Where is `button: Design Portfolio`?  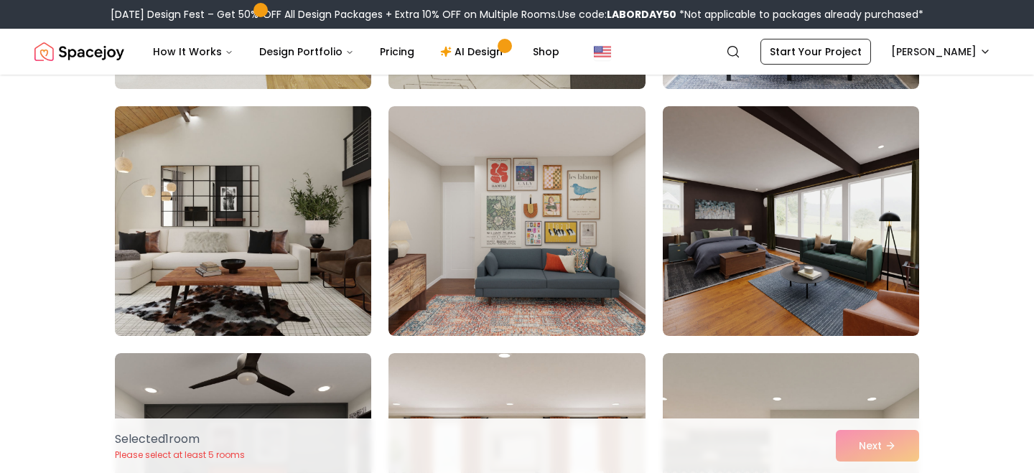
button: Design Portfolio is located at coordinates (307, 52).